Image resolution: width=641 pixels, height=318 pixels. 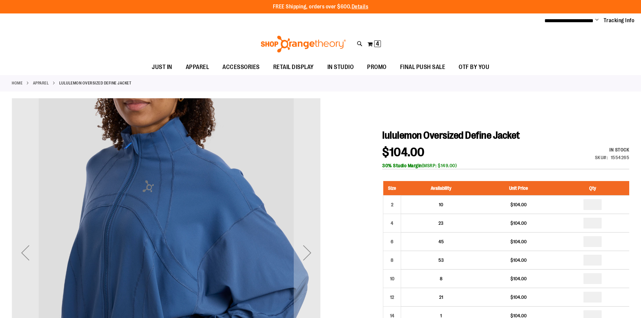 I want to click on span: IN STUDIO, so click(x=340, y=67).